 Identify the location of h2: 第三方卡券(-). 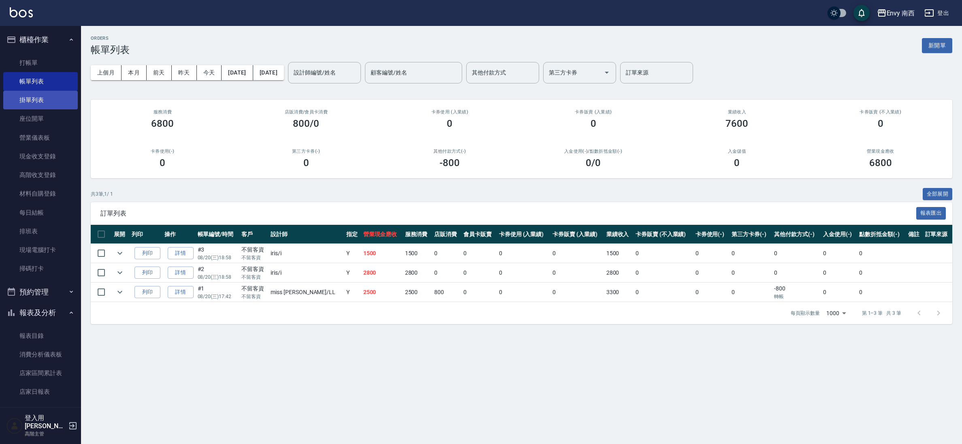
(306, 151).